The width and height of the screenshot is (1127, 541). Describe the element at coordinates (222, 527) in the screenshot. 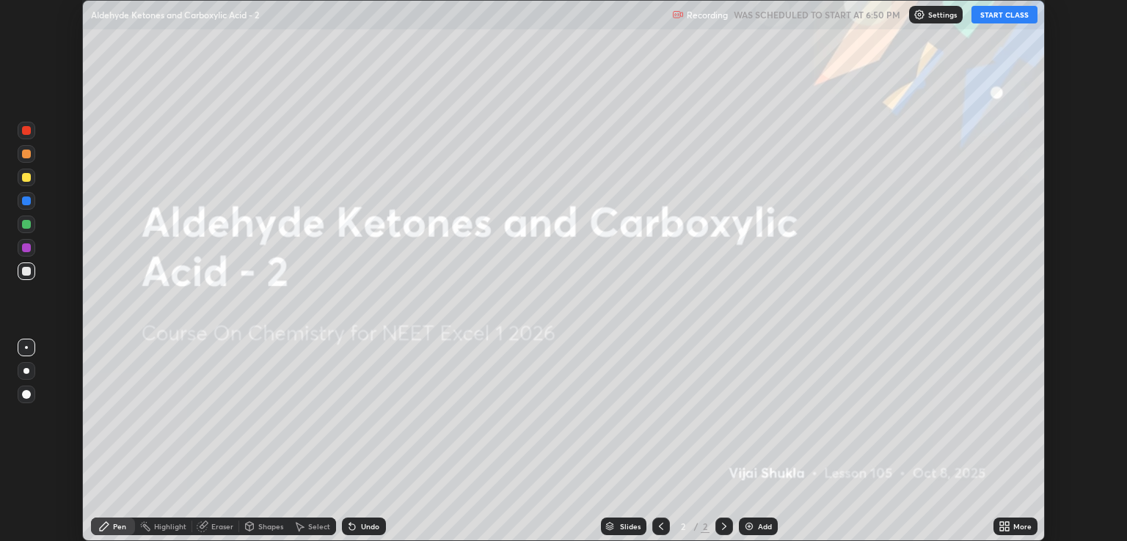

I see `div: Eraser` at that location.